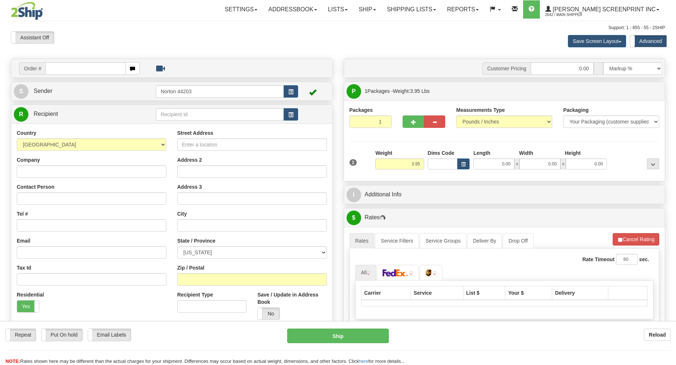 The width and height of the screenshot is (676, 365). I want to click on span: Recipient, so click(45, 114).